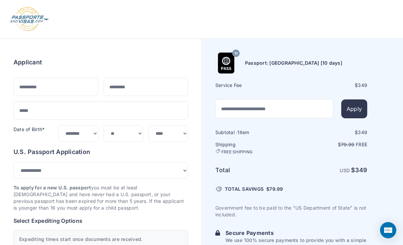  I want to click on h6: Service Fee, so click(253, 85).